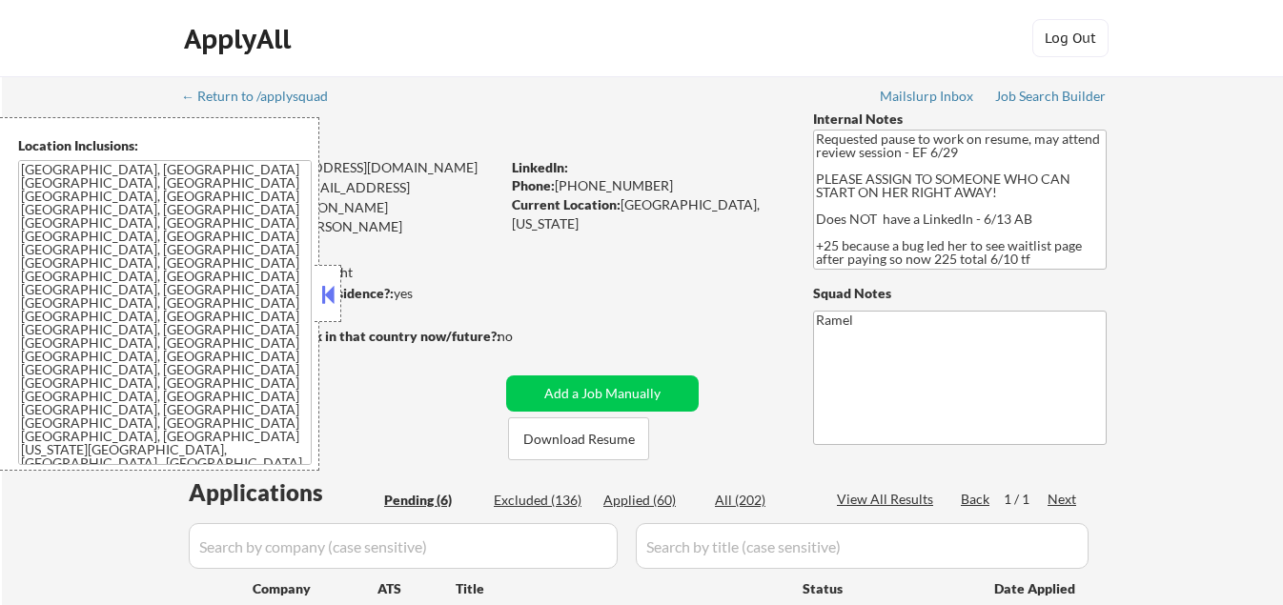 This screenshot has height=605, width=1283. Describe the element at coordinates (620, 589) in the screenshot. I see `div: Title` at that location.